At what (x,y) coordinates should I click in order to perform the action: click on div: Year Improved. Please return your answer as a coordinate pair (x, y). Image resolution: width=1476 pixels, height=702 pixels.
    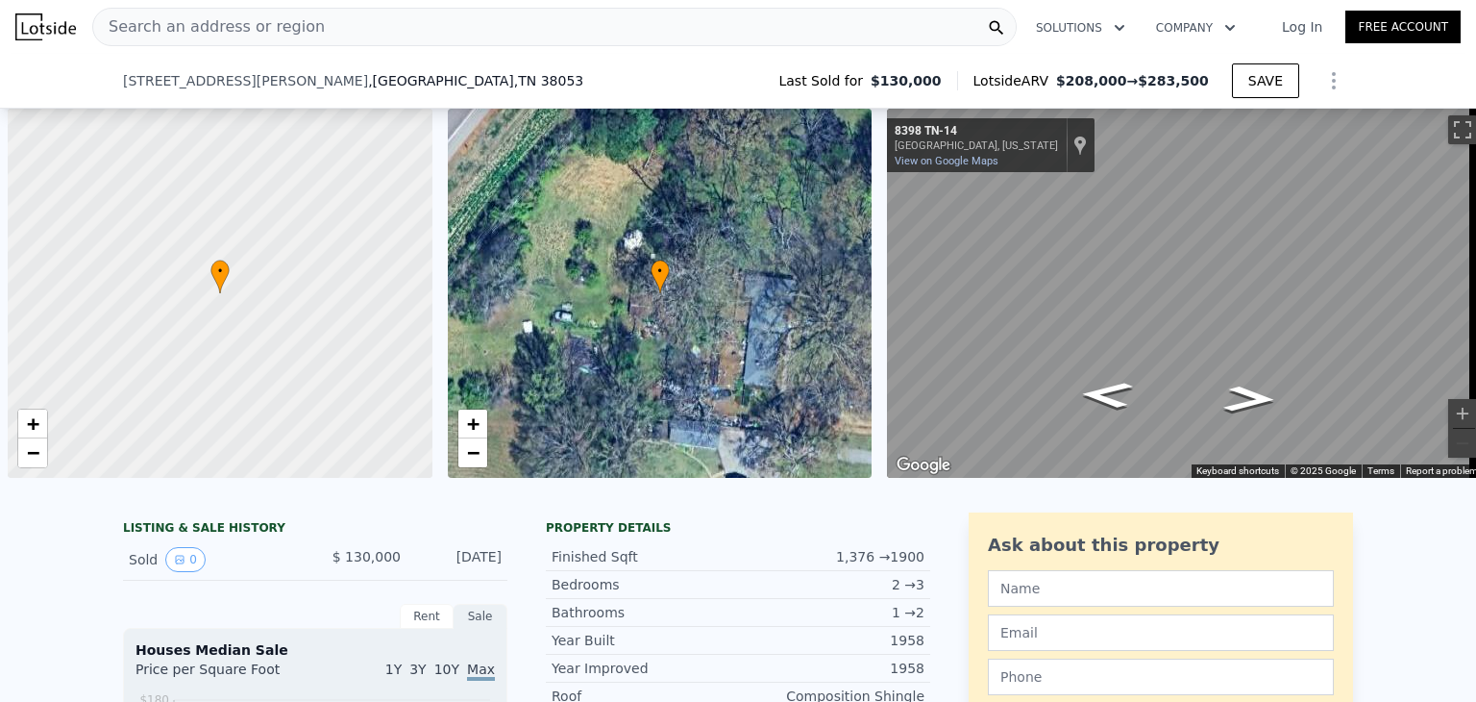
    Looking at the image, I should click on (645, 668).